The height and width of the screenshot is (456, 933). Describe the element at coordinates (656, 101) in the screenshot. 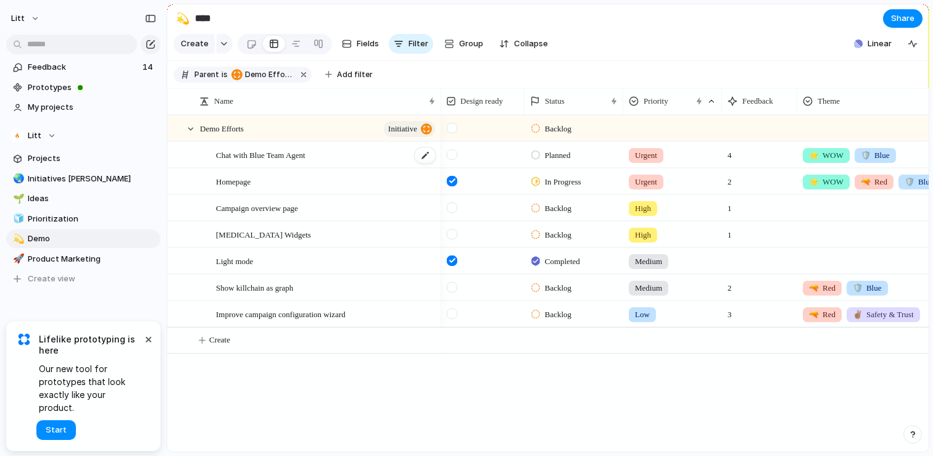

I see `span: Priority` at that location.